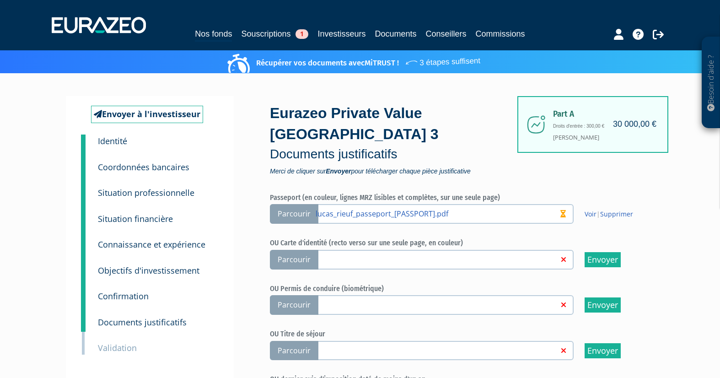 The image size is (720, 378). I want to click on a: Investisseurs, so click(341, 34).